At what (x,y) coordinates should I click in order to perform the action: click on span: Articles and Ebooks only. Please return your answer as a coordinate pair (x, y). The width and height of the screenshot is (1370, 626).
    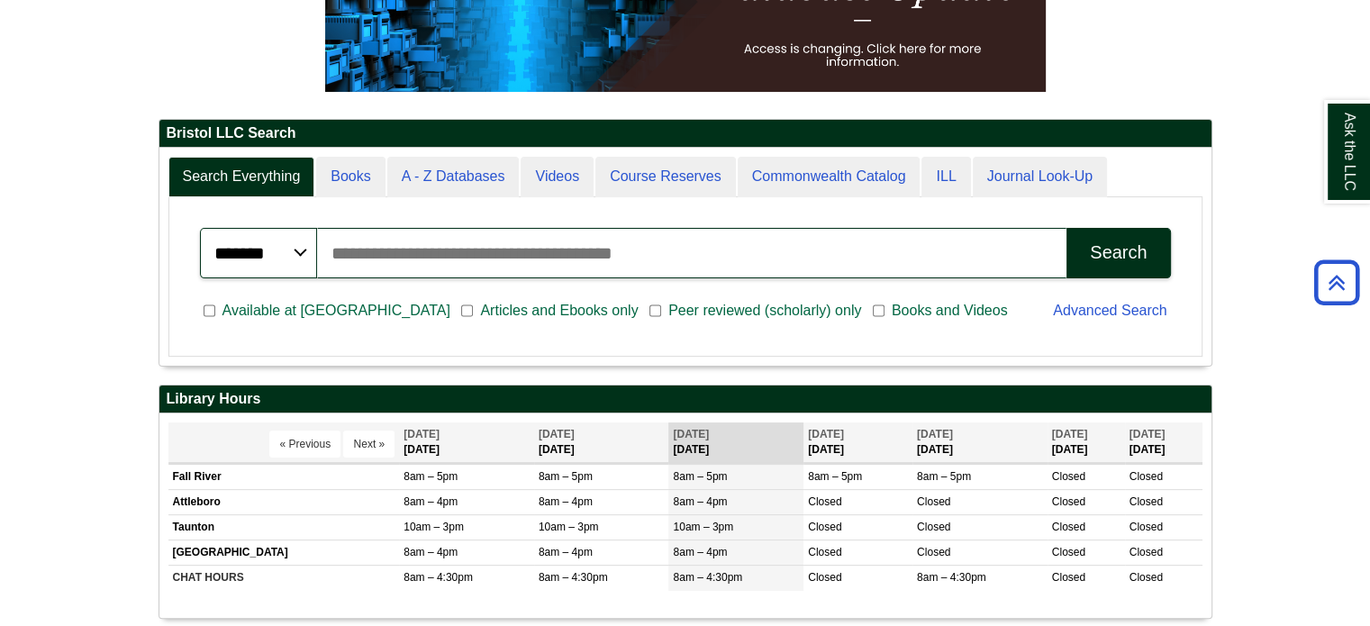
    Looking at the image, I should click on (558, 311).